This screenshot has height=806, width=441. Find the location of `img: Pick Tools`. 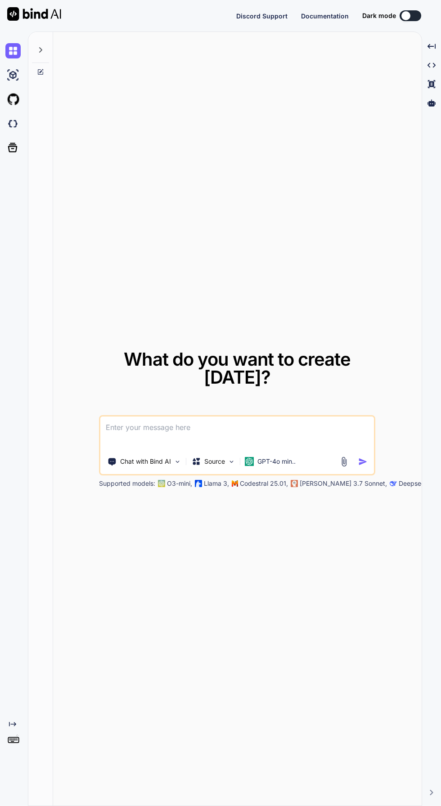

img: Pick Tools is located at coordinates (177, 461).